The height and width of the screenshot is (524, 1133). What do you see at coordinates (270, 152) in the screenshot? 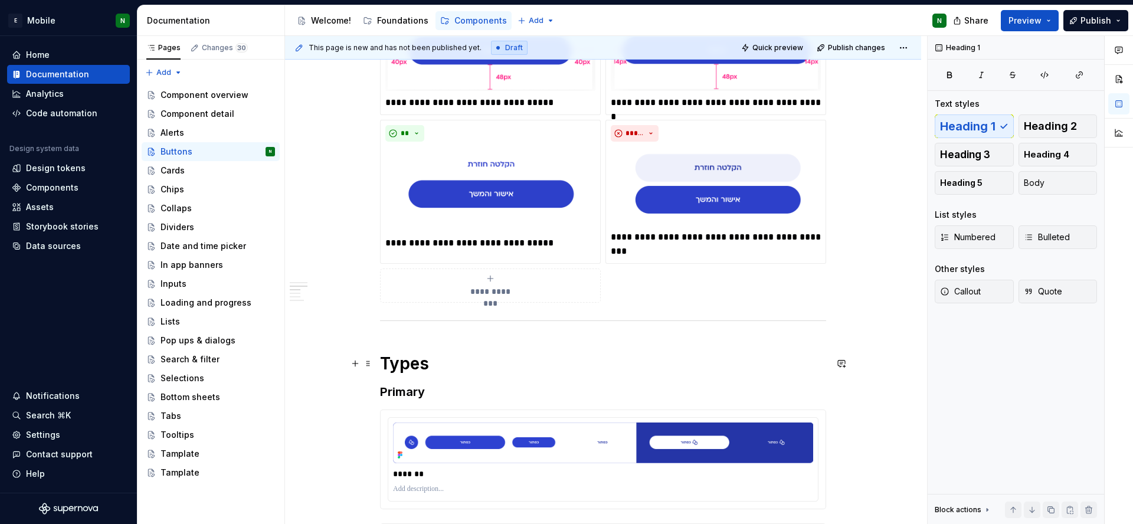
I see `div: N` at bounding box center [270, 152].